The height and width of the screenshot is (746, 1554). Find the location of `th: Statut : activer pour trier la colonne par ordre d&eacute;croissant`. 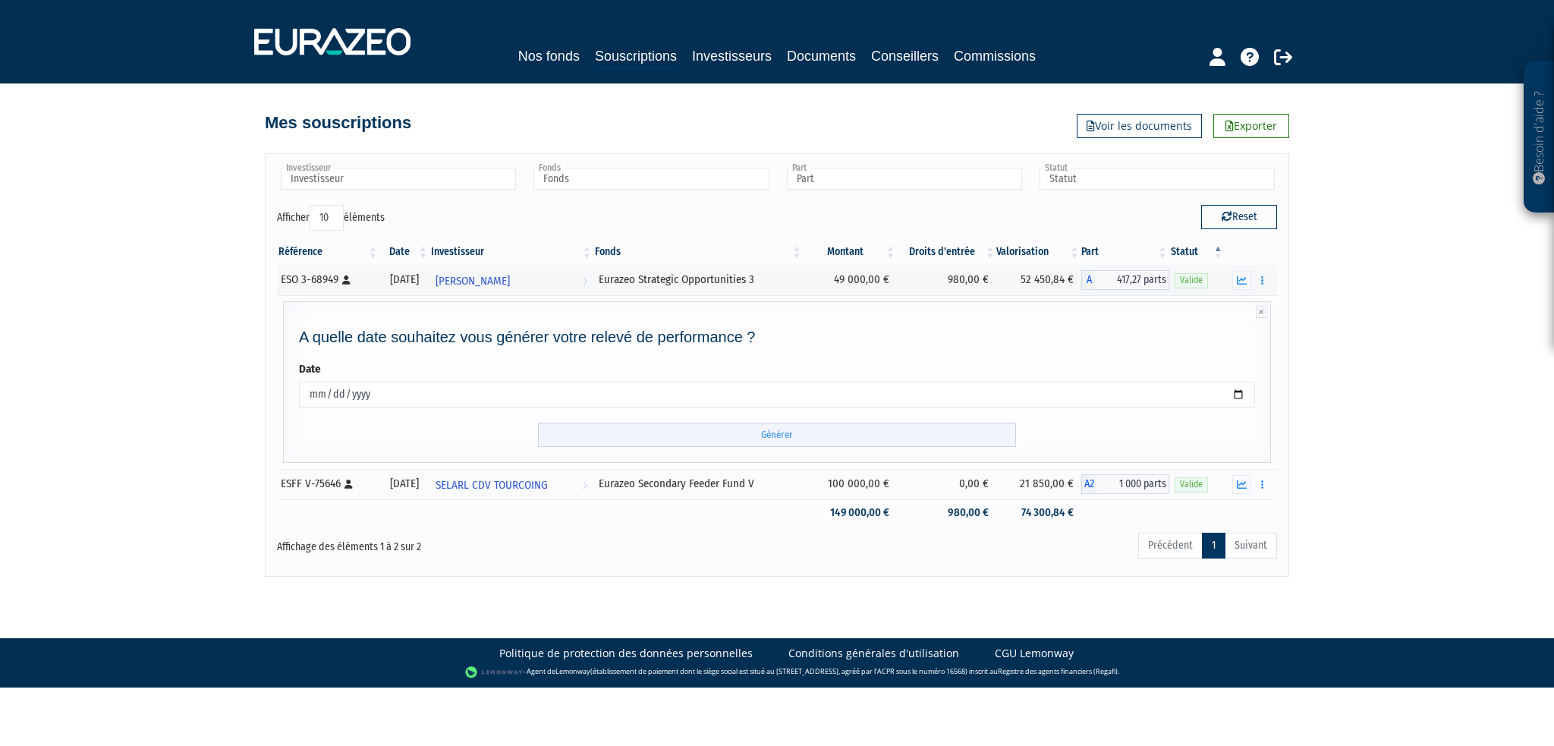

th: Statut : activer pour trier la colonne par ordre d&eacute;croissant is located at coordinates (1197, 252).